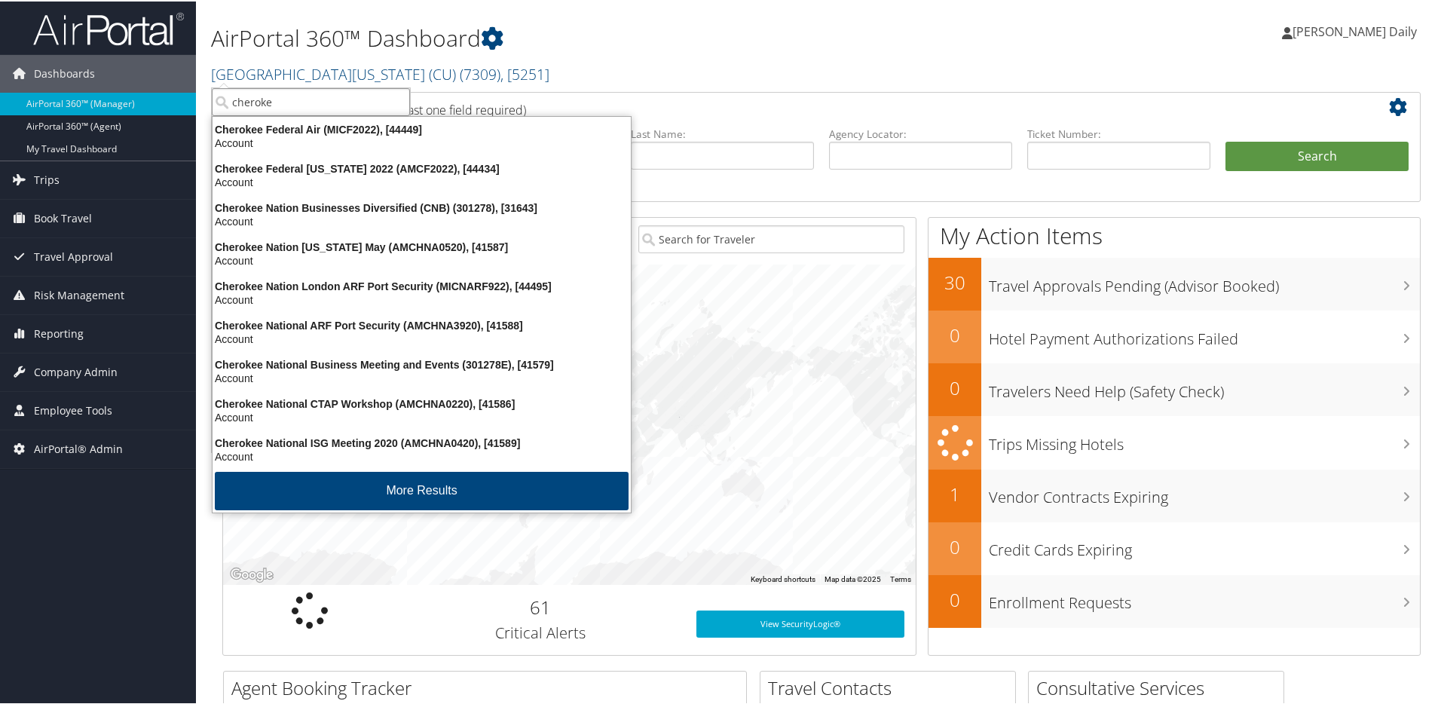  I want to click on h2: Airtinerary Lookup, so click(772, 106).